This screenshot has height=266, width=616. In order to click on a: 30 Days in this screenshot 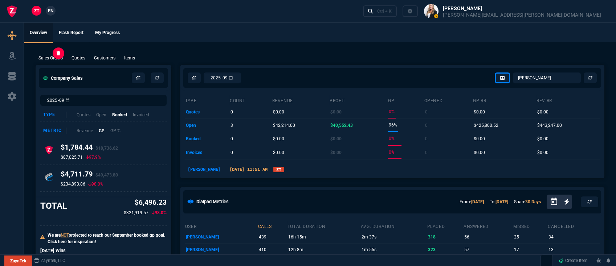, I will do `click(532, 202)`.